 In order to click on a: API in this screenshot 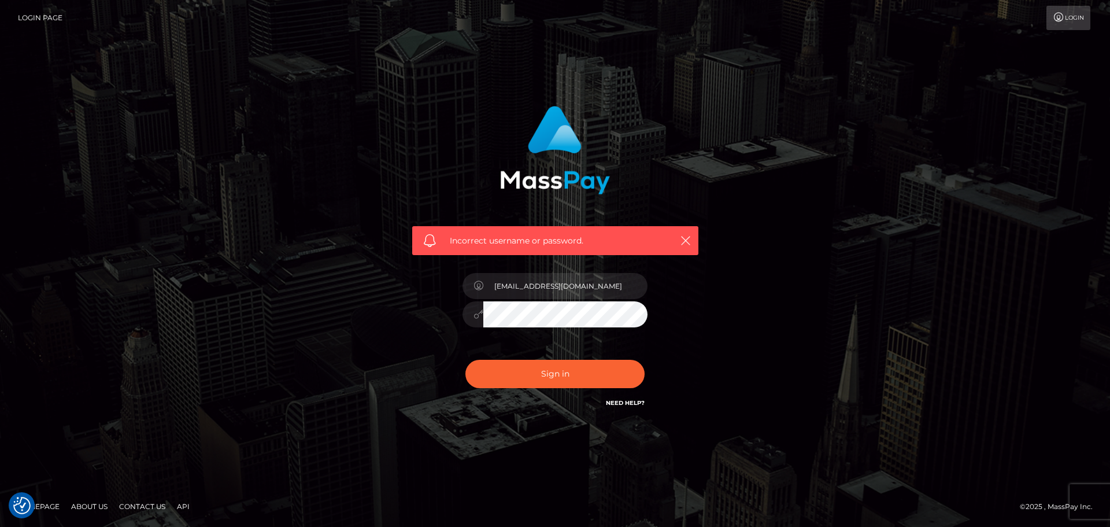, I will do `click(183, 506)`.